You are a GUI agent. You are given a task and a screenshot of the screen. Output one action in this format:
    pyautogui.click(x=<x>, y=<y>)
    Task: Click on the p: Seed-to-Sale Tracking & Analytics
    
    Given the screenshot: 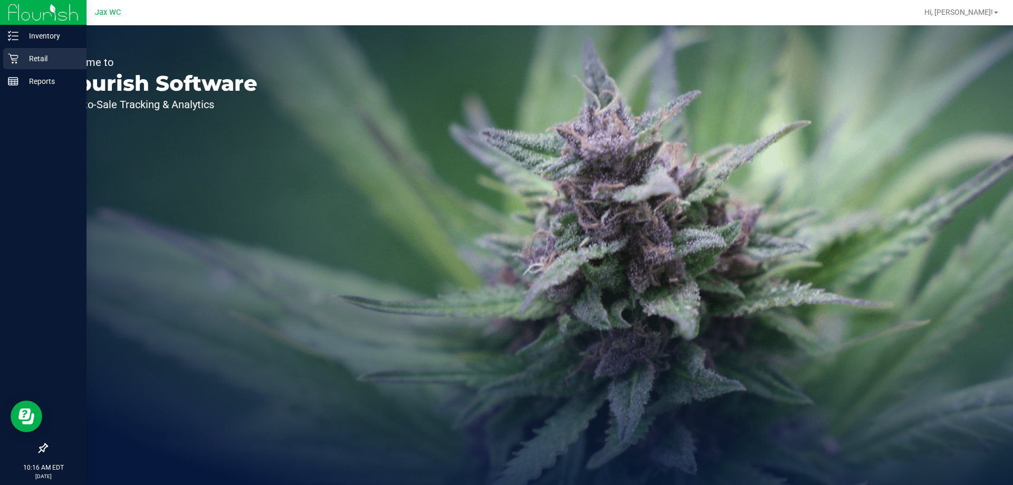 What is the action you would take?
    pyautogui.click(x=157, y=105)
    